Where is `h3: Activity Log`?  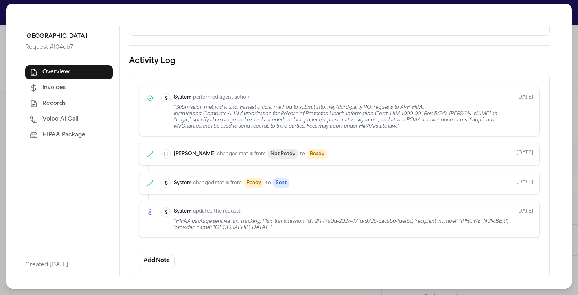 h3: Activity Log is located at coordinates (339, 61).